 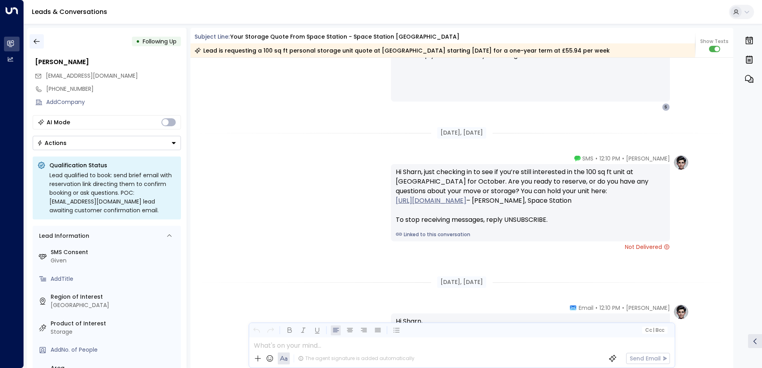 I want to click on button: Cc|Bcc, so click(x=655, y=331).